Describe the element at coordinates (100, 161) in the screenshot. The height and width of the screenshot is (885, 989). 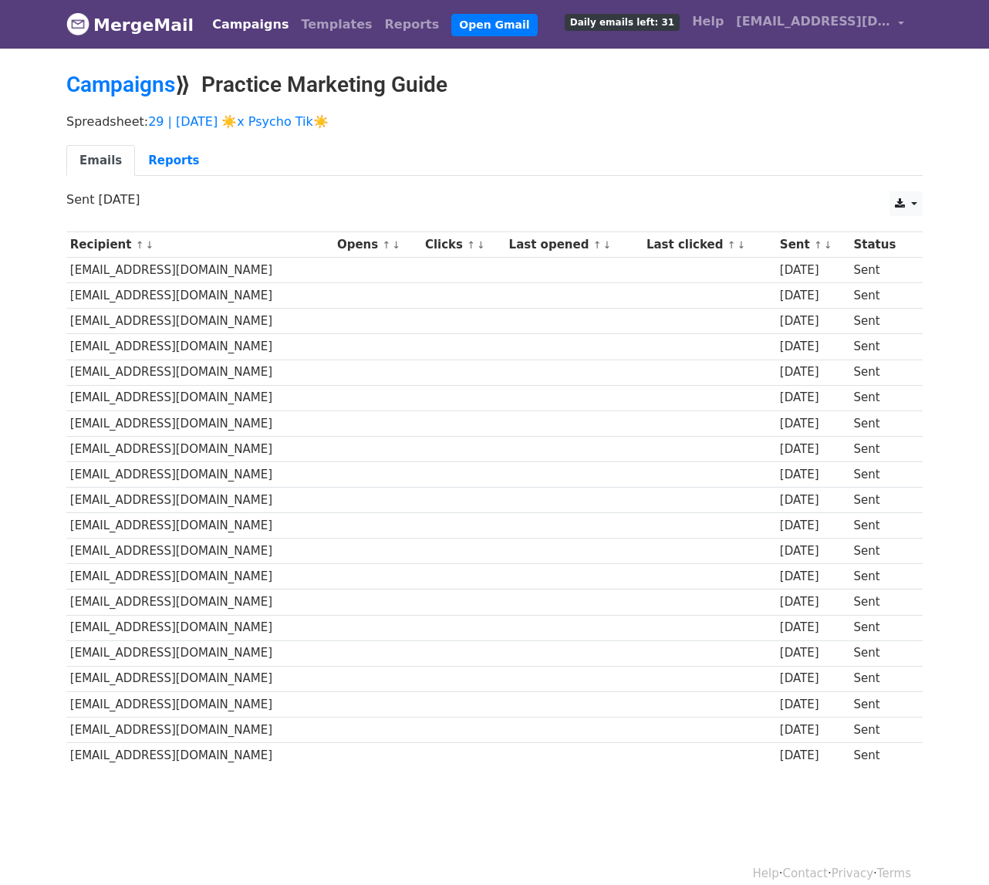
I see `a: Emails` at that location.